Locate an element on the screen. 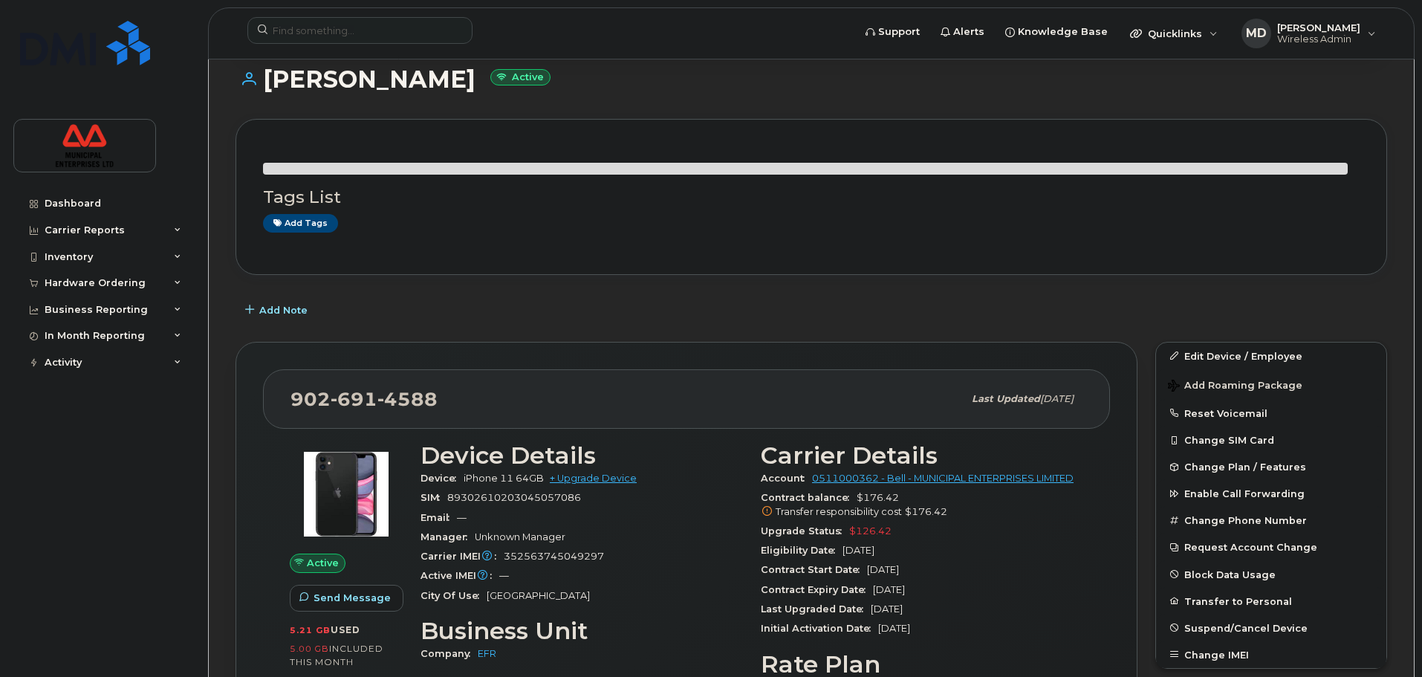 The width and height of the screenshot is (1422, 677). h3: Carrier Details is located at coordinates (922, 455).